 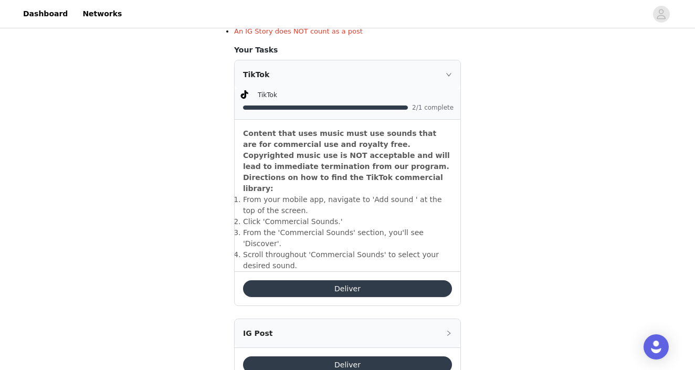 What do you see at coordinates (348, 333) in the screenshot?
I see `div: icon: rightIG Post` at bounding box center [348, 333].